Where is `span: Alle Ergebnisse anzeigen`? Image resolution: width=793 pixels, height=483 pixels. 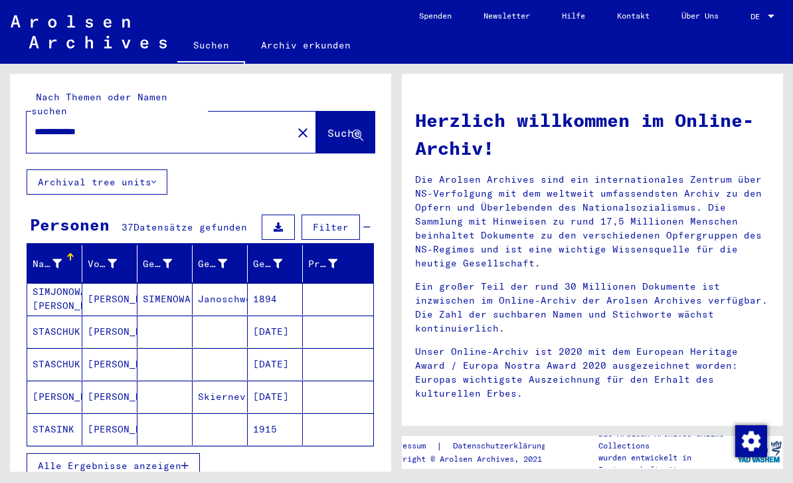
span: Alle Ergebnisse anzeigen is located at coordinates (110, 466).